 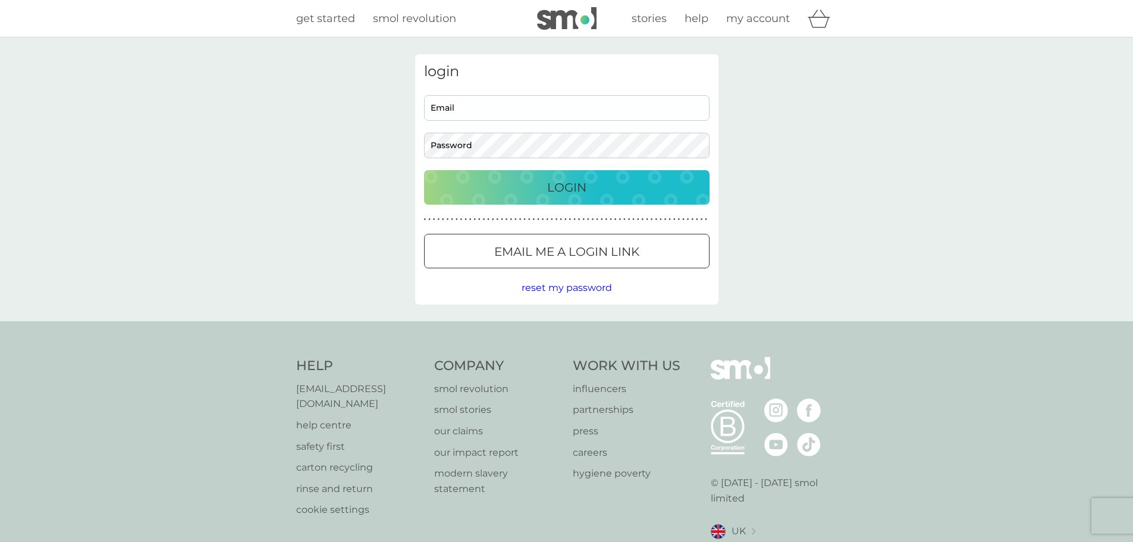 What do you see at coordinates (497, 480) in the screenshot?
I see `a: modern slavery statement` at bounding box center [497, 480].